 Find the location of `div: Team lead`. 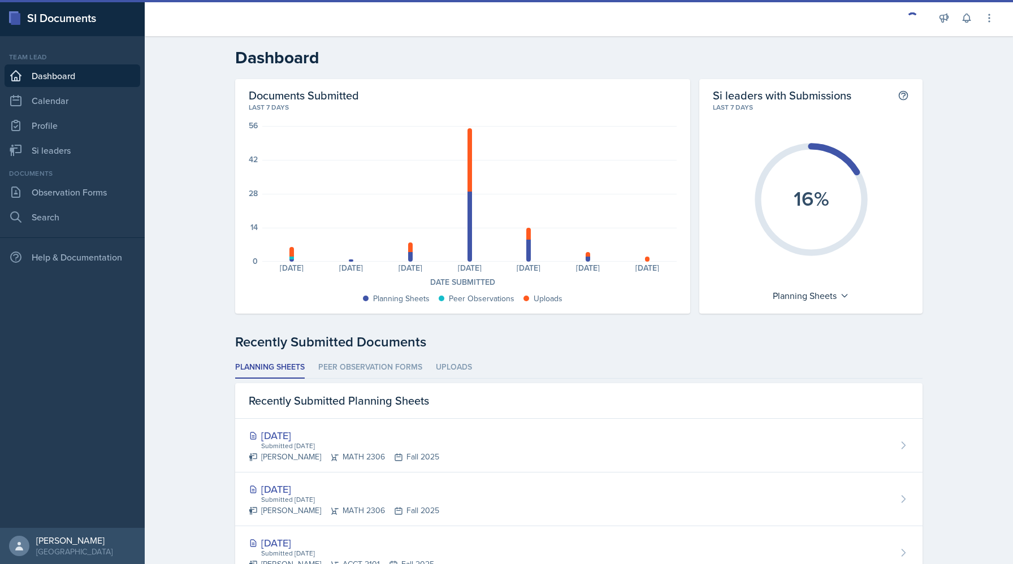

div: Team lead is located at coordinates (72, 57).